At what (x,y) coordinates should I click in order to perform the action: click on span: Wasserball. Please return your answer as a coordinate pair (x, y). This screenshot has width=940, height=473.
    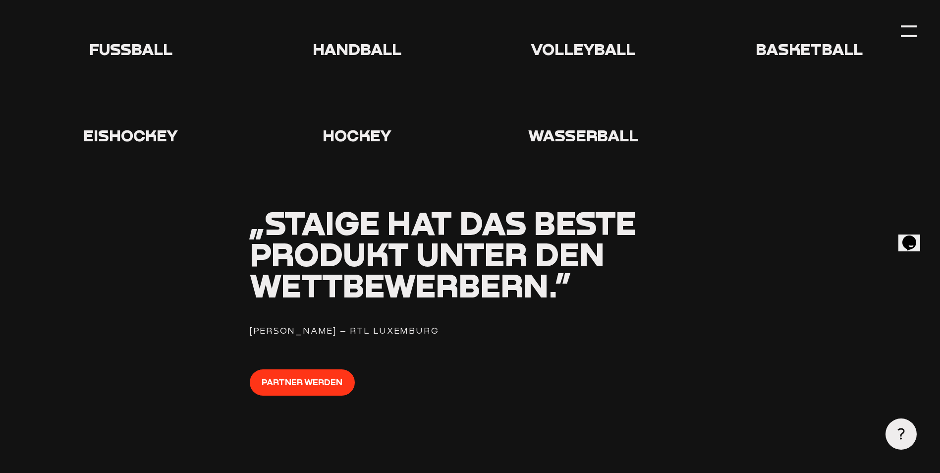
    Looking at the image, I should click on (583, 135).